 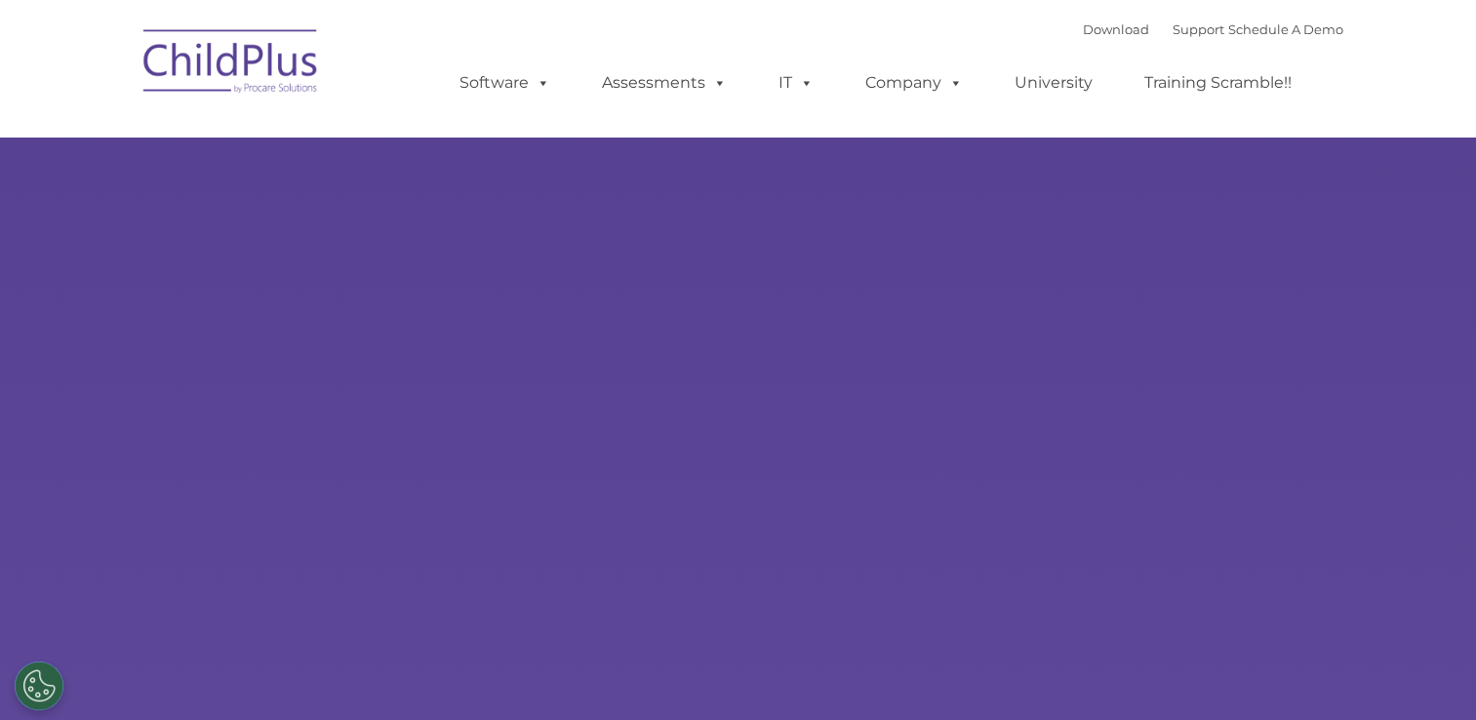 What do you see at coordinates (1217, 83) in the screenshot?
I see `a: Training Scramble!!` at bounding box center [1217, 83].